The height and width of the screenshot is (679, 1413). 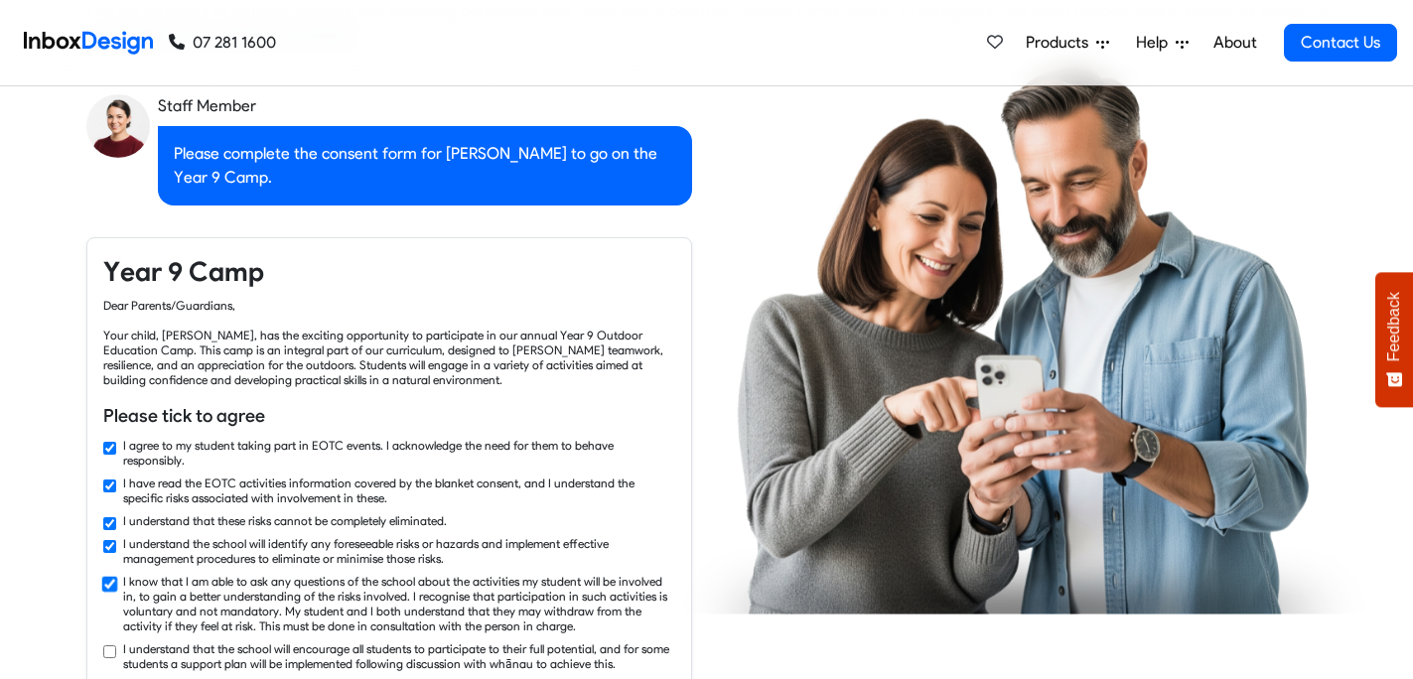 What do you see at coordinates (1394, 327) in the screenshot?
I see `span: Feedback` at bounding box center [1394, 327].